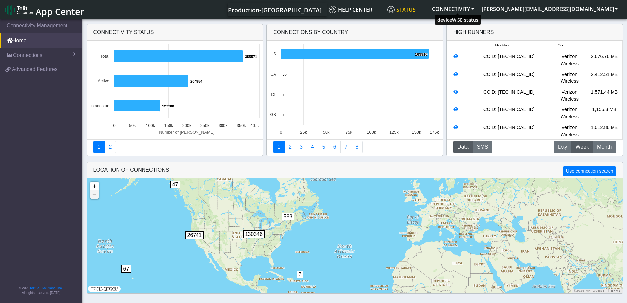 The width and height of the screenshot is (627, 303). Describe the element at coordinates (356, 10) in the screenshot. I see `a: Help center` at that location.